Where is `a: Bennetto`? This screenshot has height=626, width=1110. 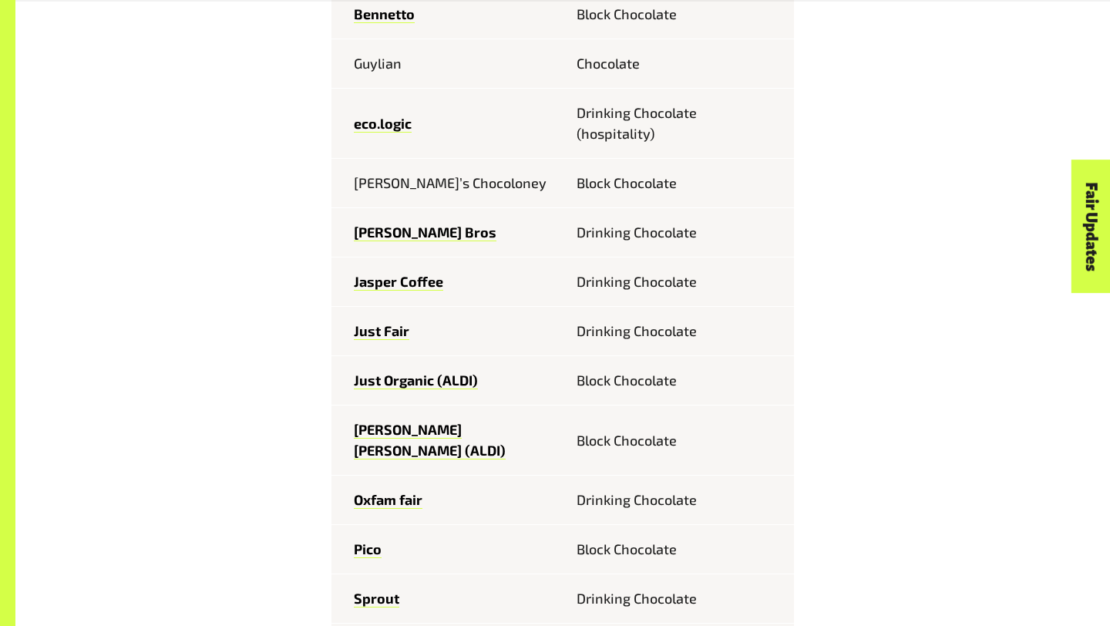 a: Bennetto is located at coordinates (384, 14).